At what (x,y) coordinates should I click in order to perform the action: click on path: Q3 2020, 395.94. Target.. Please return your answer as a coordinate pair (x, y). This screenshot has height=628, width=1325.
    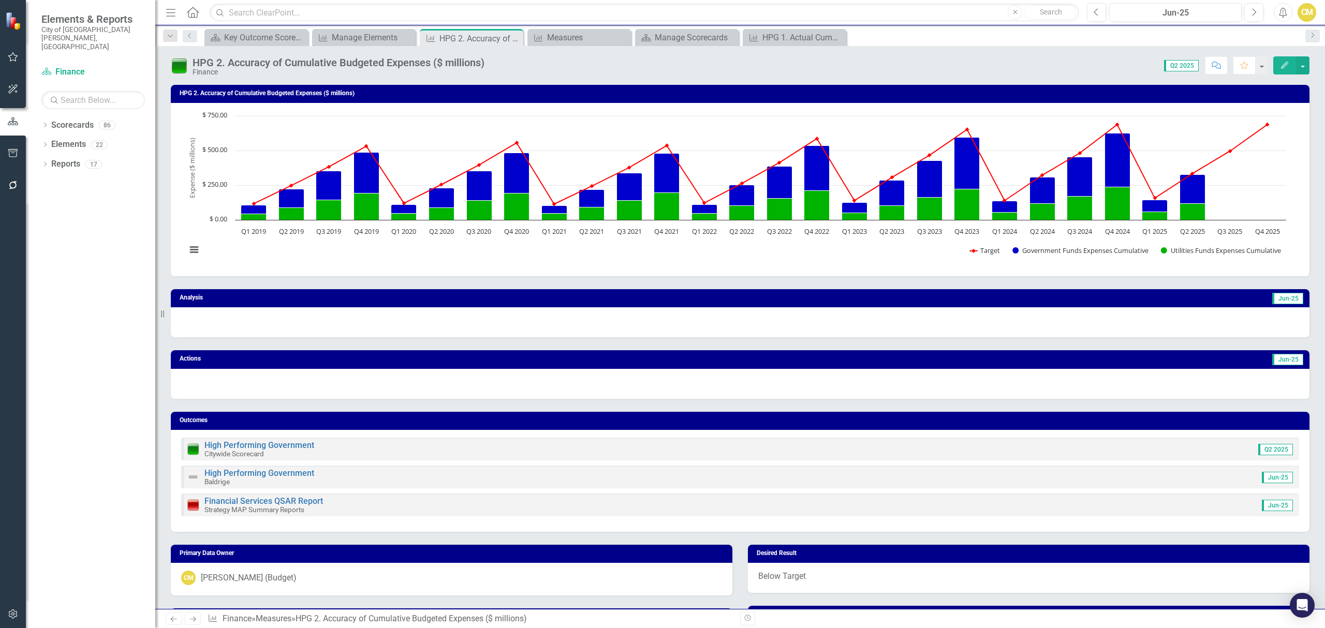
    Looking at the image, I should click on (479, 165).